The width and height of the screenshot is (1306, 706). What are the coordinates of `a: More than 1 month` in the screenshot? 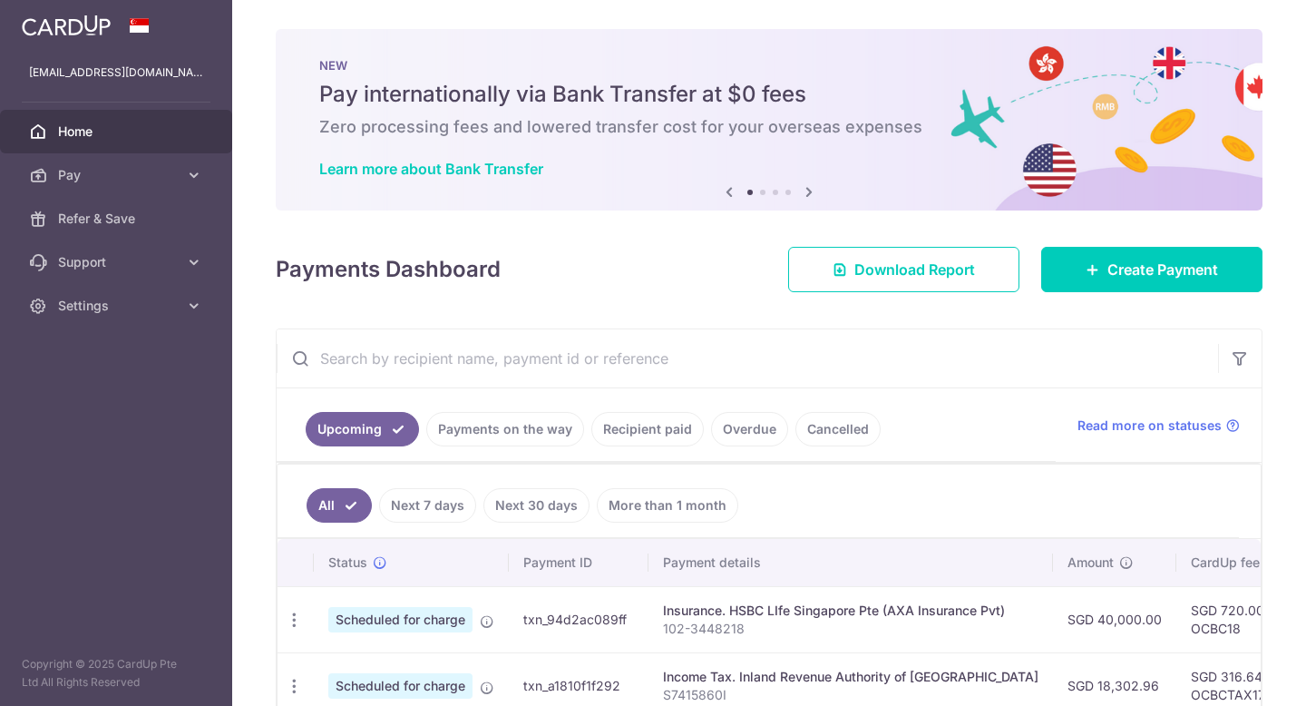 It's located at (668, 505).